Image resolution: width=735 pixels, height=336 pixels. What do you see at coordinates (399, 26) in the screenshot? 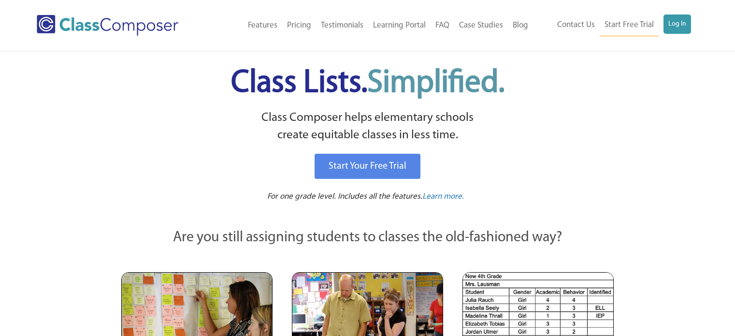
I see `a: Learning Portal` at bounding box center [399, 26].